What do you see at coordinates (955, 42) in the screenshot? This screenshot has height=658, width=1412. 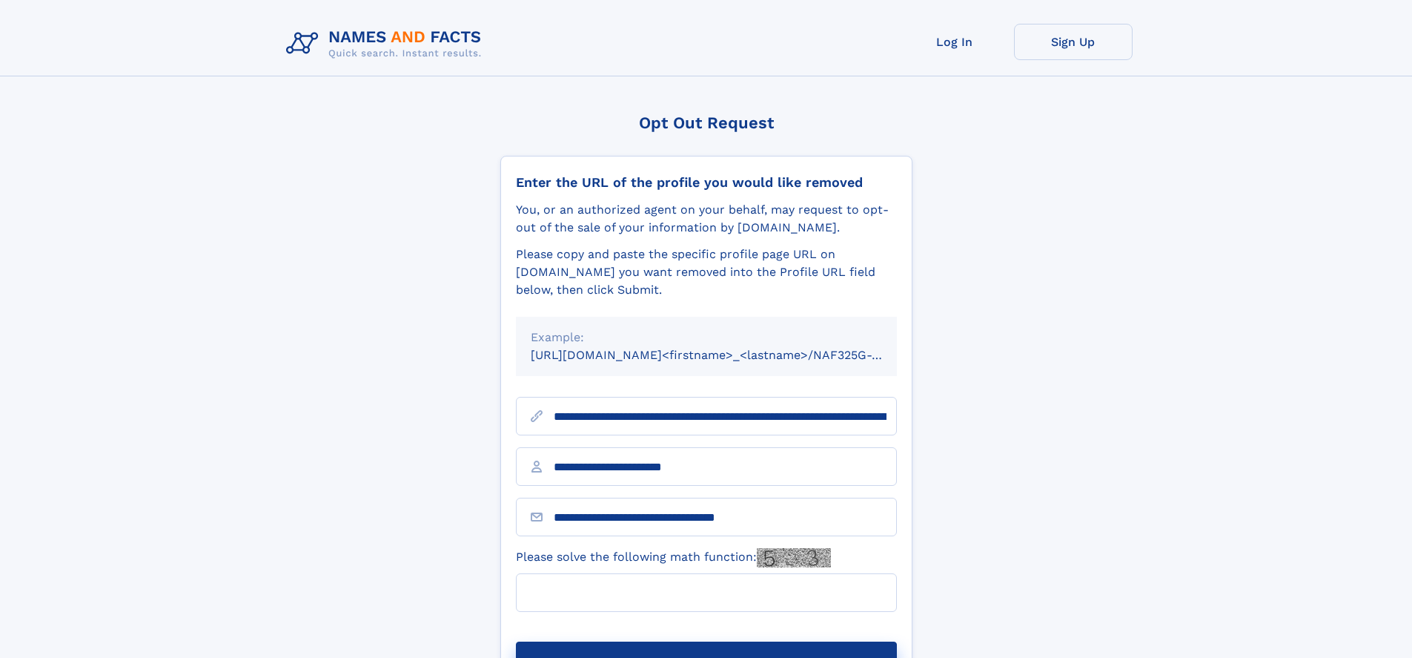 I see `a: Log In` at bounding box center [955, 42].